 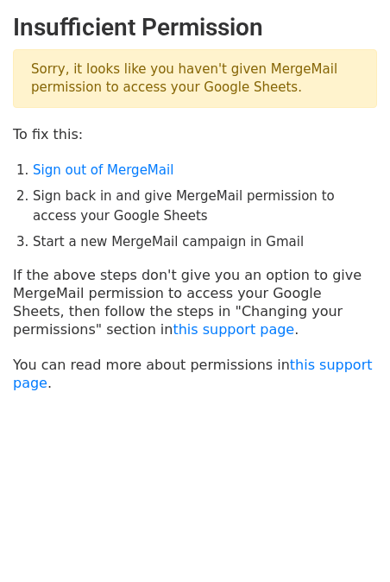 What do you see at coordinates (195, 28) in the screenshot?
I see `h2: Insufficient Permission` at bounding box center [195, 28].